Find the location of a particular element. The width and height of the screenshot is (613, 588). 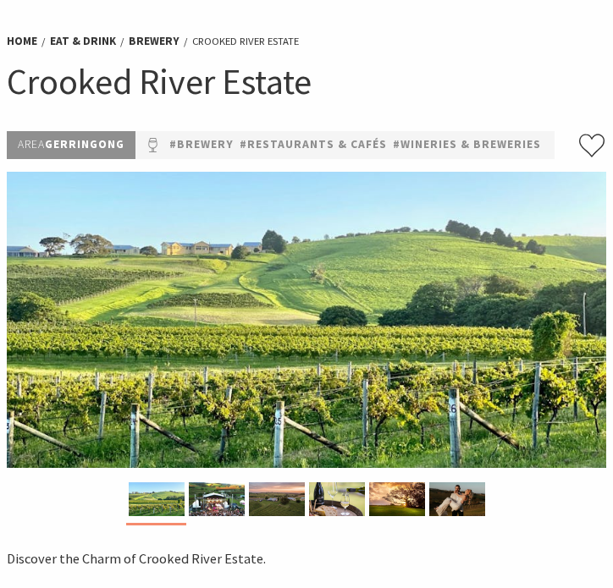

a: #Restaurants & Cafés is located at coordinates (313, 145).